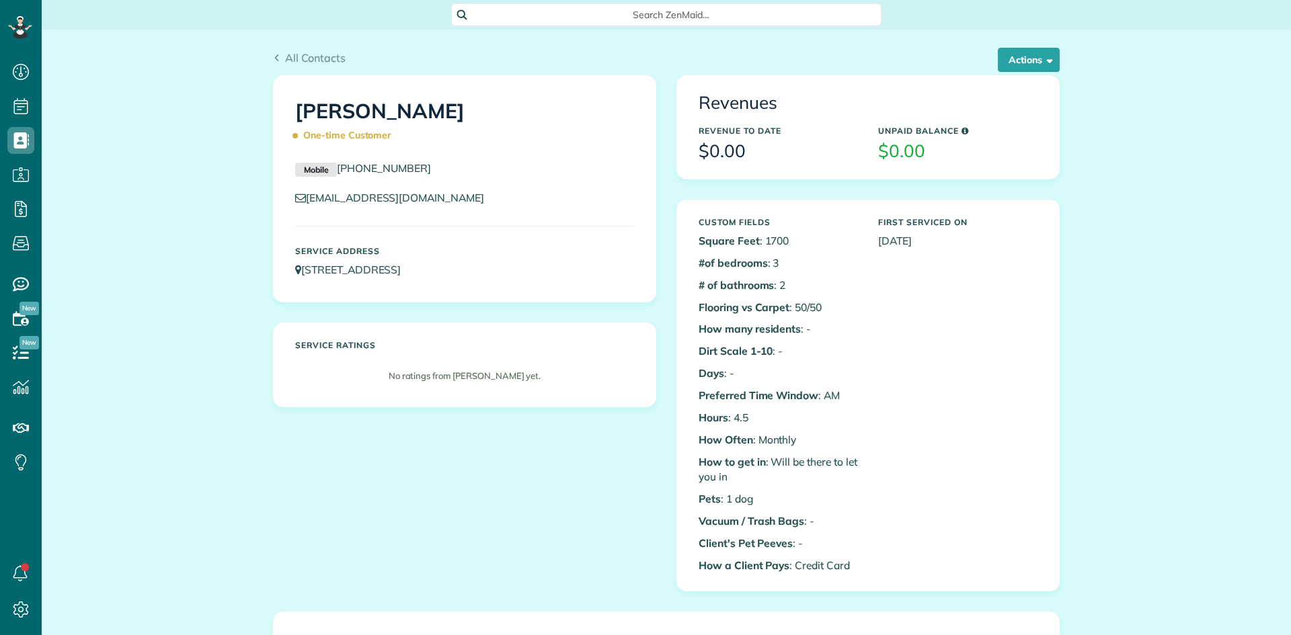 This screenshot has height=635, width=1291. What do you see at coordinates (868, 103) in the screenshot?
I see `h3: Revenues` at bounding box center [868, 103].